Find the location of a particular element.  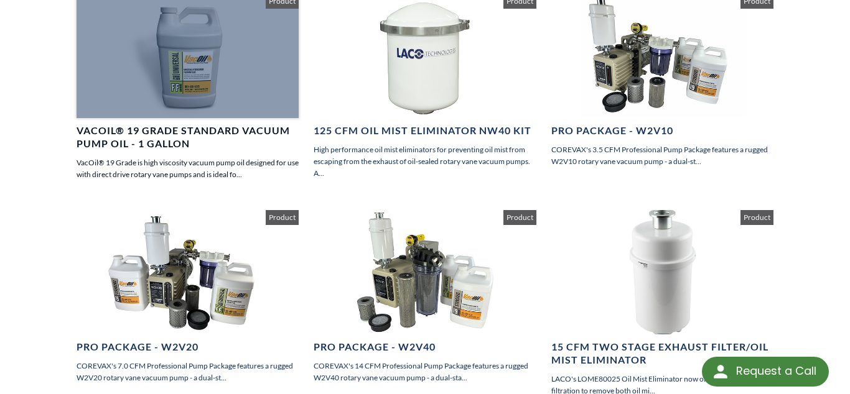

h4: Pro Package - W2V40 is located at coordinates (424, 347).